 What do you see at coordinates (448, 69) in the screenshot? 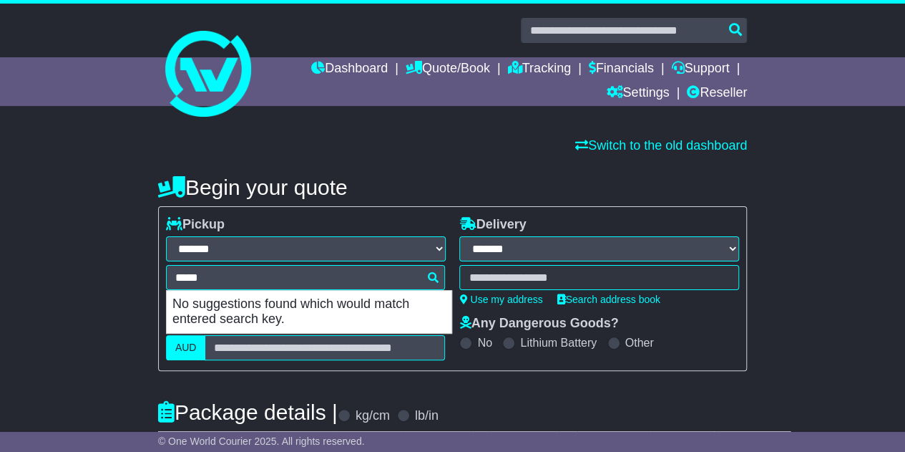
I see `a: Quote/Book` at bounding box center [448, 69].